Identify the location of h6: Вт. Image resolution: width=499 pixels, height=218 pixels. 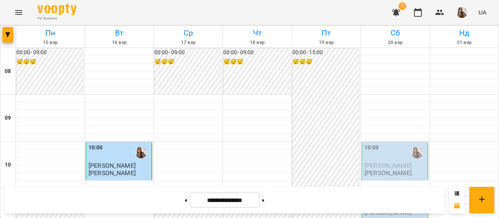
(119, 33).